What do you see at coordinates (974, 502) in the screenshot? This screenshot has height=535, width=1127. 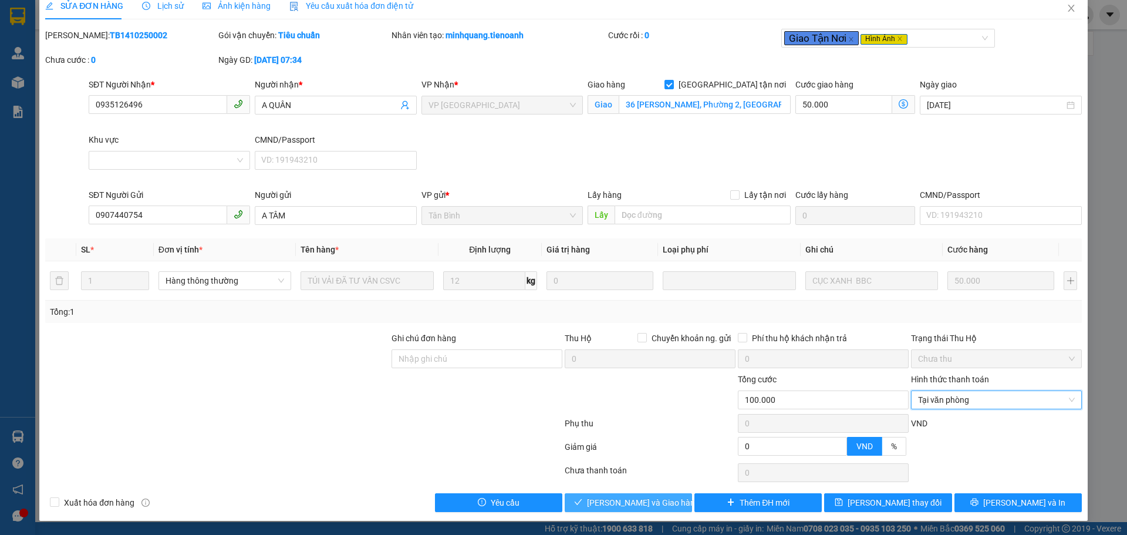 I see `span: printer` at bounding box center [974, 502].